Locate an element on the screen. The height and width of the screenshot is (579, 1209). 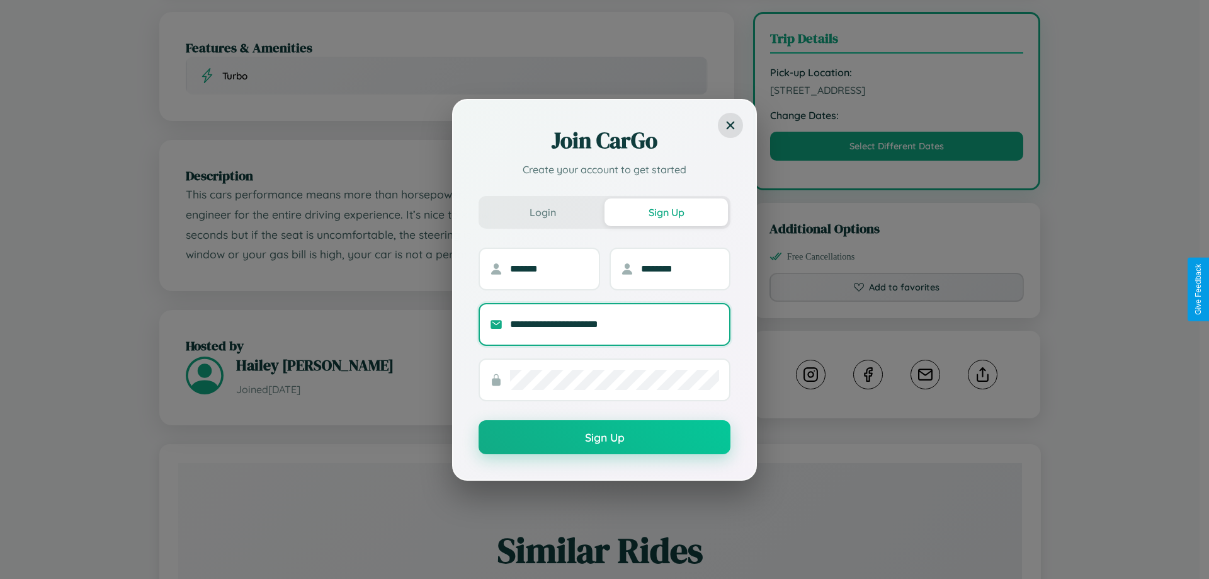
div: Give Feedback is located at coordinates (1199, 289).